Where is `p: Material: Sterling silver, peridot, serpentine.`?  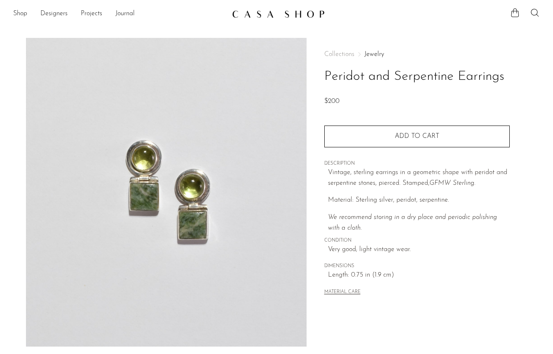
p: Material: Sterling silver, peridot, serpentine. is located at coordinates (419, 201).